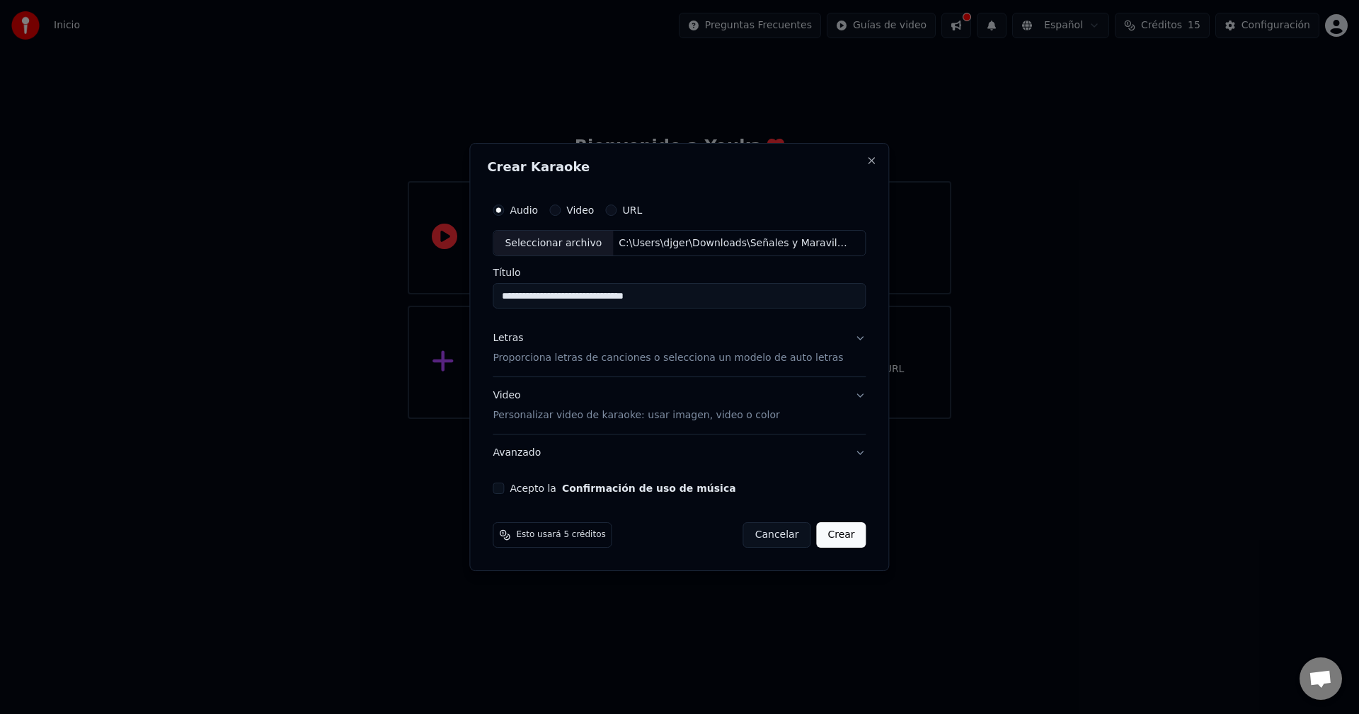 This screenshot has width=1359, height=714. What do you see at coordinates (679, 167) in the screenshot?
I see `h2: Crear Karaoke` at bounding box center [679, 167].